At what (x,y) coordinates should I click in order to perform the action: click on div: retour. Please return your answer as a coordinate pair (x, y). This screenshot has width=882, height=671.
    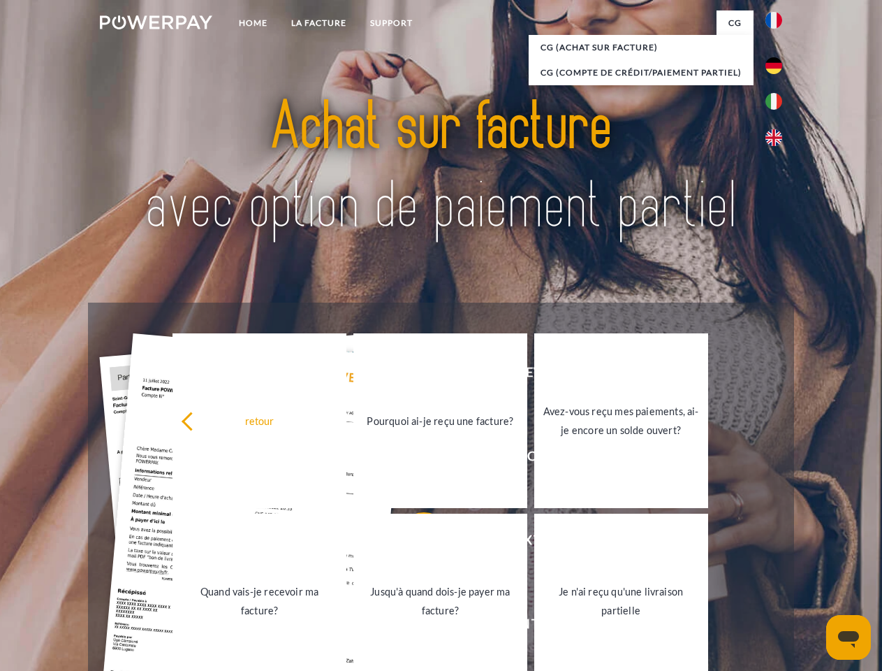
    Looking at the image, I should click on (259, 420).